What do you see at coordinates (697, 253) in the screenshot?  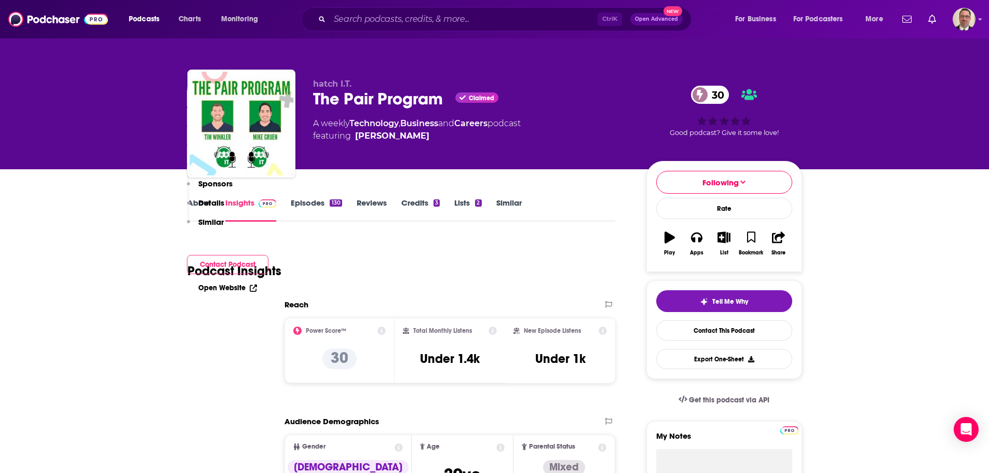 I see `div: Apps` at bounding box center [697, 253].